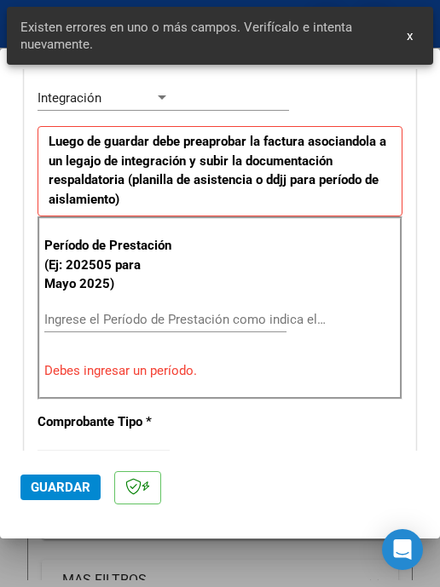 The width and height of the screenshot is (440, 587). What do you see at coordinates (409, 36) in the screenshot?
I see `button: x` at bounding box center [409, 36].